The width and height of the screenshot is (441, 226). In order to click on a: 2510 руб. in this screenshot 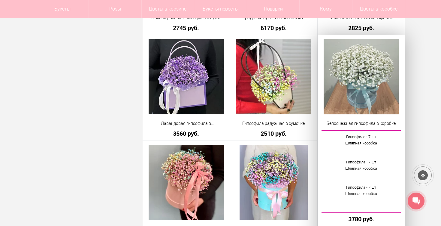, I will do `click(274, 133)`.